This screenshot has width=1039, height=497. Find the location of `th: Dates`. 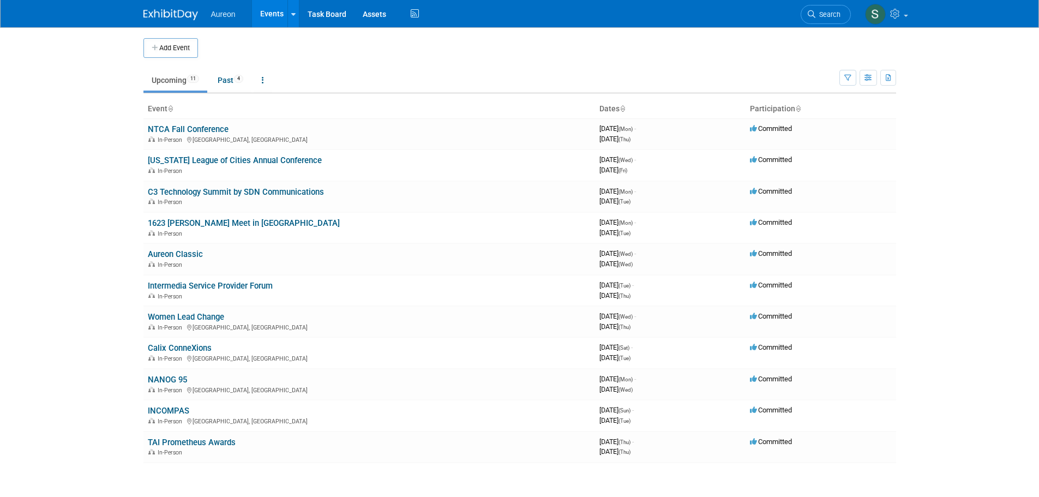

th: Dates is located at coordinates (670, 109).